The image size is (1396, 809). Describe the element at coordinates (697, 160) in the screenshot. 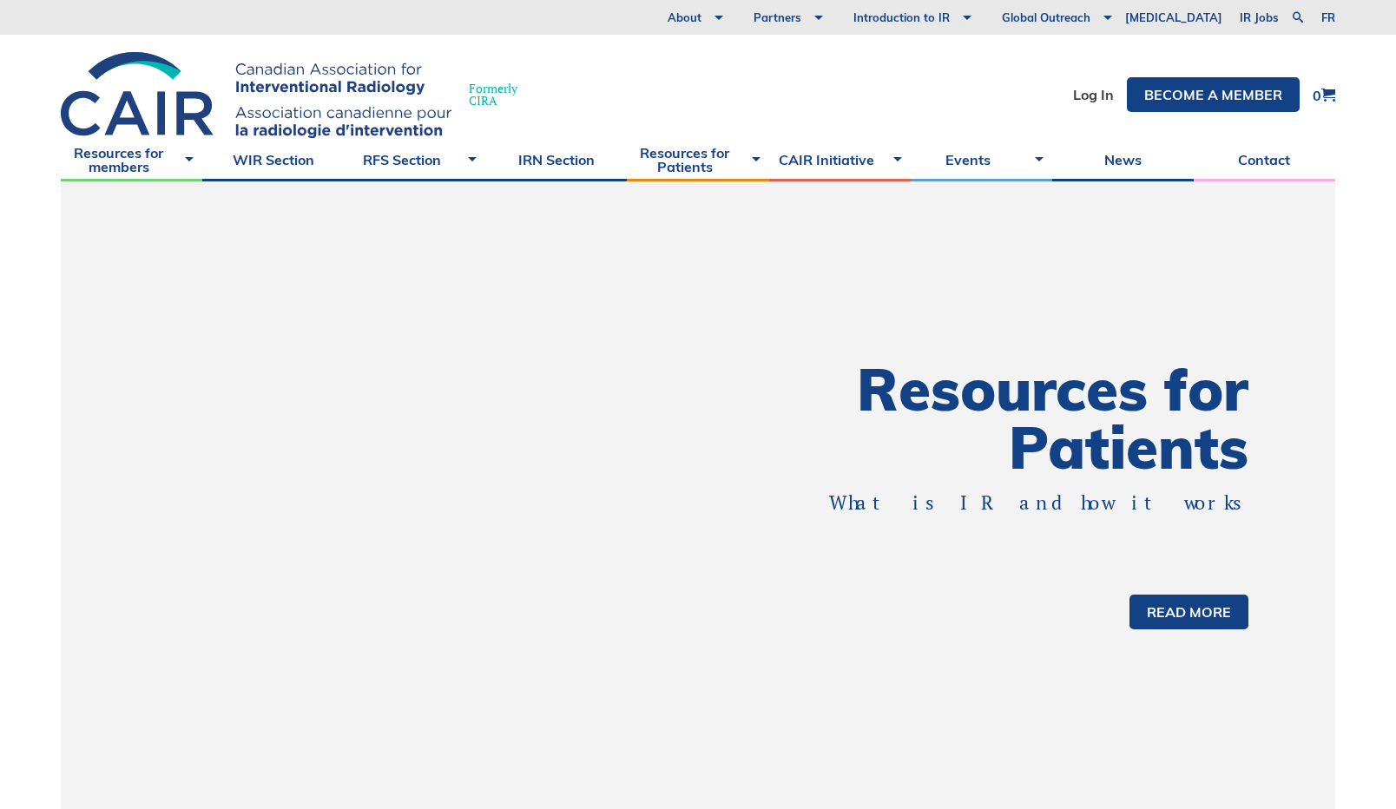

I see `a: Resources for Patients` at that location.